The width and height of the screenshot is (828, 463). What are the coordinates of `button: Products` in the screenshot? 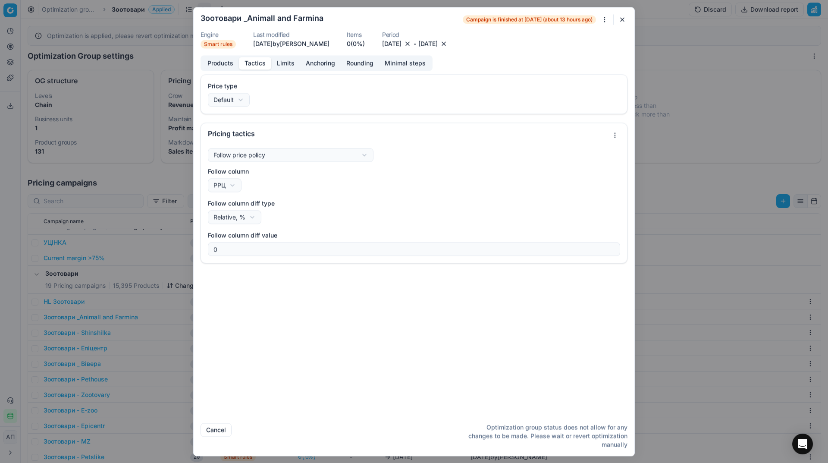 It's located at (220, 63).